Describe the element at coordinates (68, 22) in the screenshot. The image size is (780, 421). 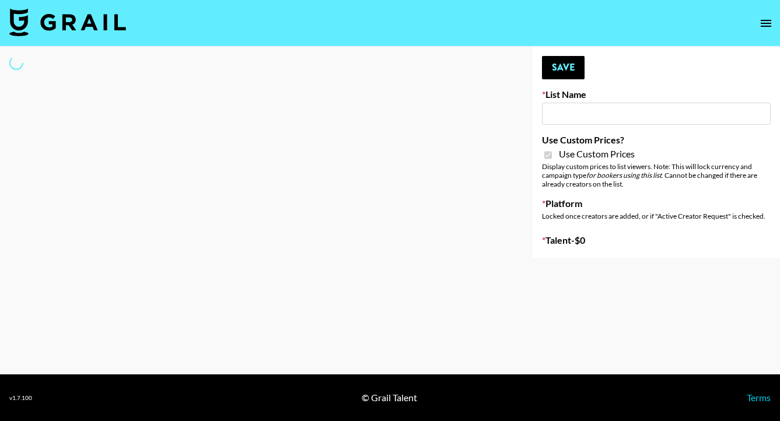
I see `img: Grail Talent` at that location.